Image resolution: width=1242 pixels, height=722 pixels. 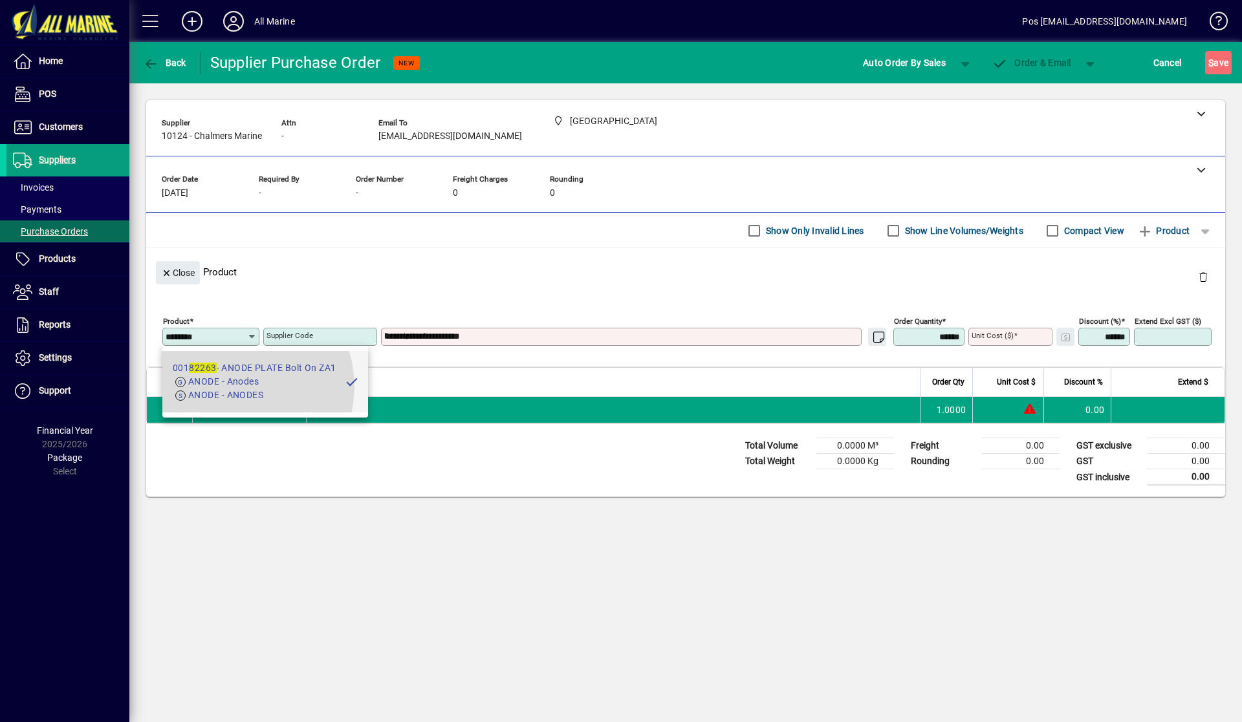 I want to click on app-page-header-button: Close, so click(x=178, y=272).